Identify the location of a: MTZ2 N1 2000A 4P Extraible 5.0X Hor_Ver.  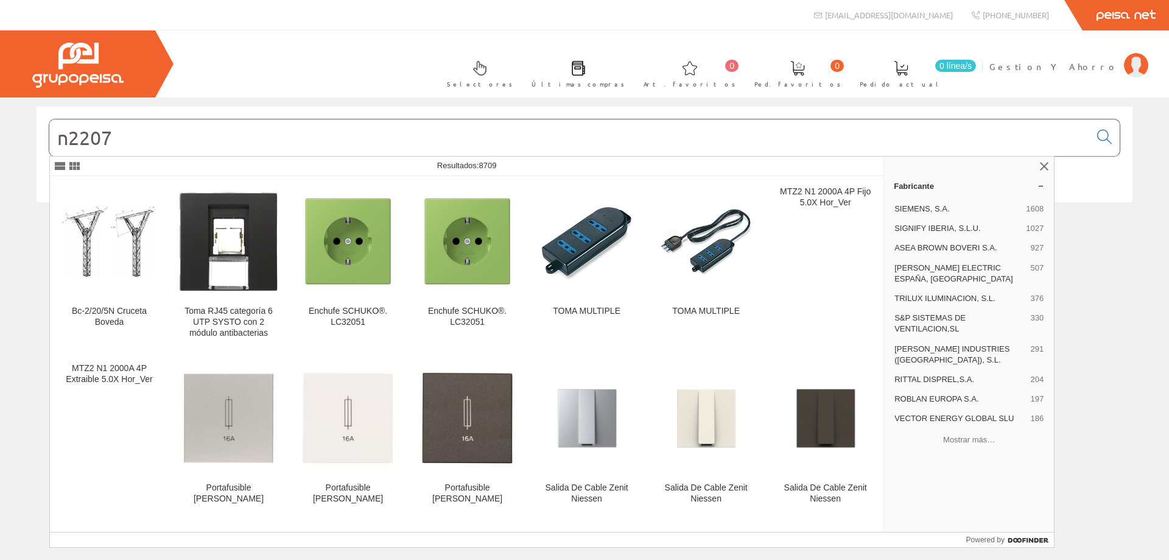
(109, 435).